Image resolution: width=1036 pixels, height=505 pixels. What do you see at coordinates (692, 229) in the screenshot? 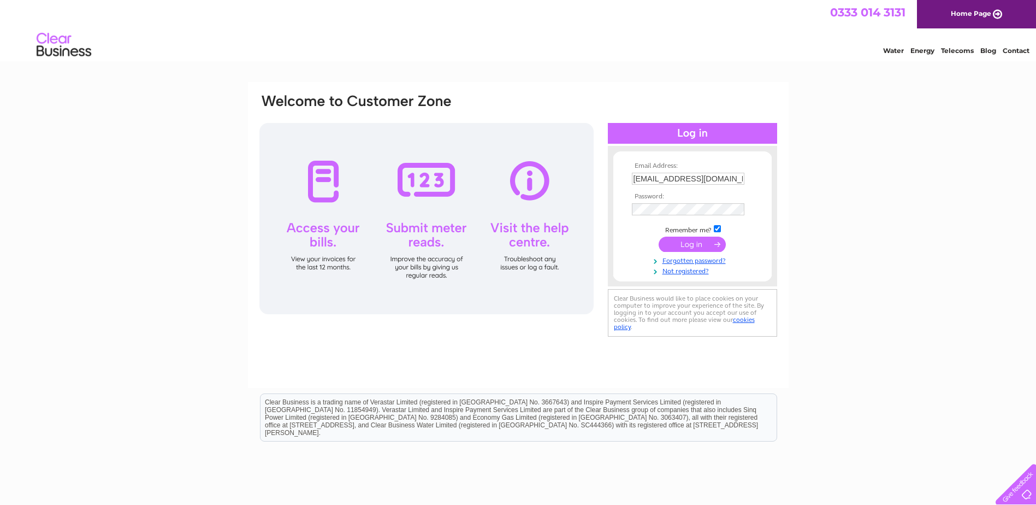
I see `td: Remember me?` at bounding box center [692, 229].